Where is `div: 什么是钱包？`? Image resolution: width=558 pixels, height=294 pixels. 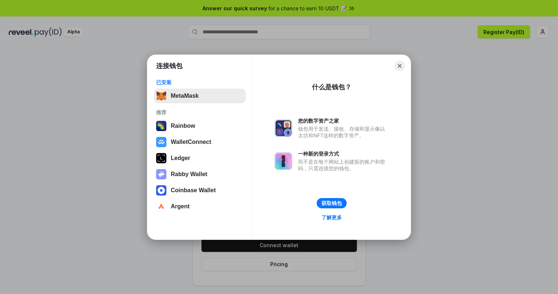
div: 什么是钱包？ is located at coordinates (332, 87).